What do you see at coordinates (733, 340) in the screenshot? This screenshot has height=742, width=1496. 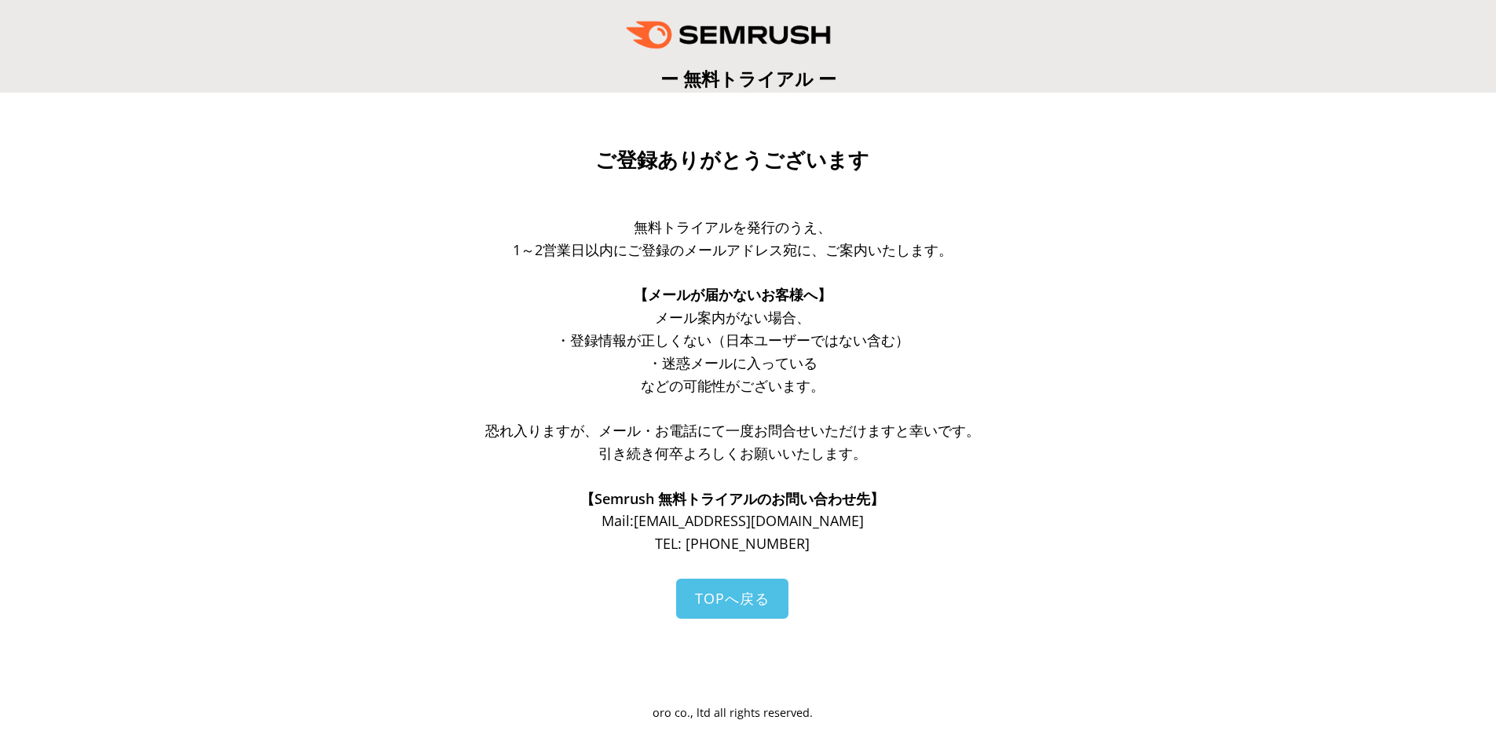 I see `span: ・登録情報が正しくない（日本ユーザーではない含む）` at bounding box center [733, 340].